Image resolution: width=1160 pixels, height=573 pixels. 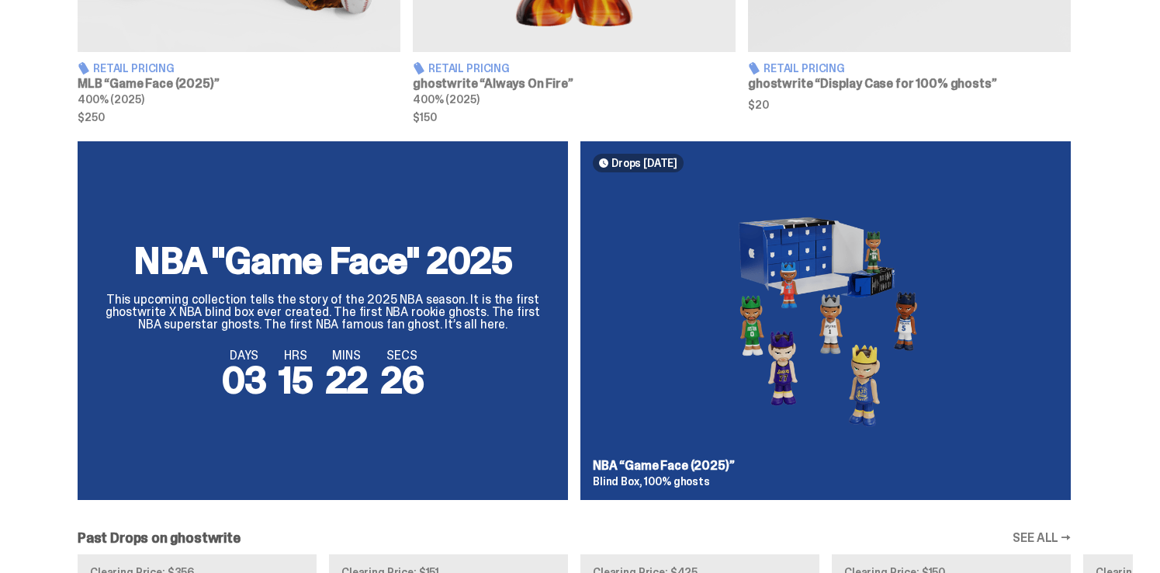 What do you see at coordinates (244, 355) in the screenshot?
I see `span: DAYS` at bounding box center [244, 355].